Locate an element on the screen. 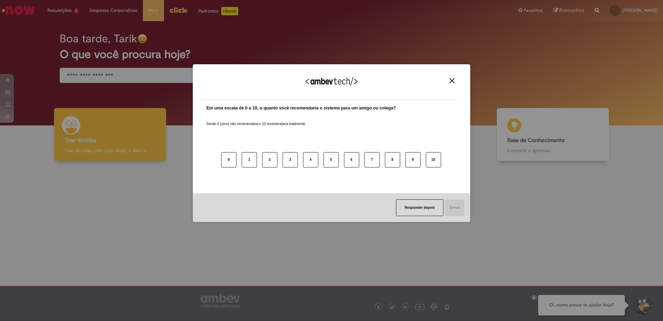 This screenshot has width=663, height=321. button: 3 is located at coordinates (290, 160).